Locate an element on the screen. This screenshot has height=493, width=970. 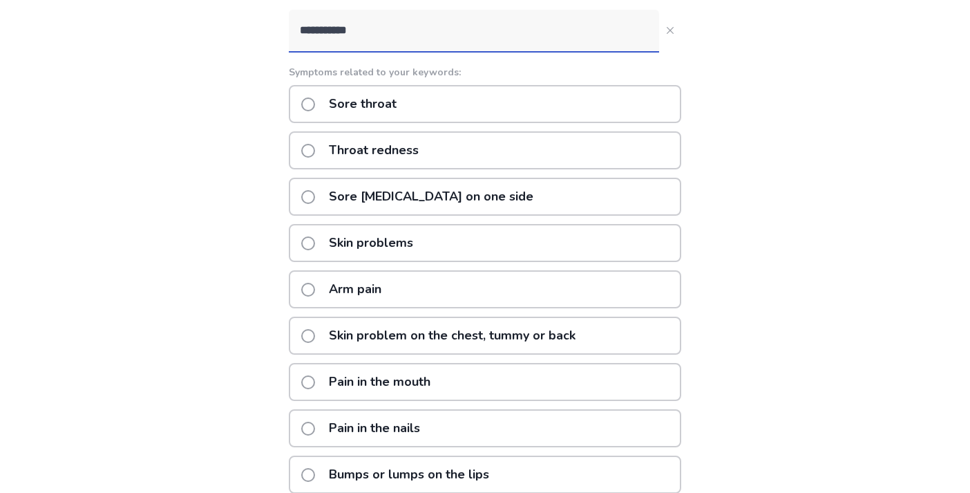
p: Pain in the nails is located at coordinates (374, 428).